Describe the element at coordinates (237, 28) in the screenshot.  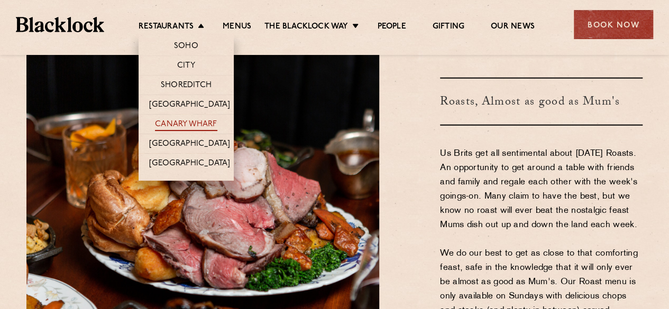
I see `a: Menus` at that location.